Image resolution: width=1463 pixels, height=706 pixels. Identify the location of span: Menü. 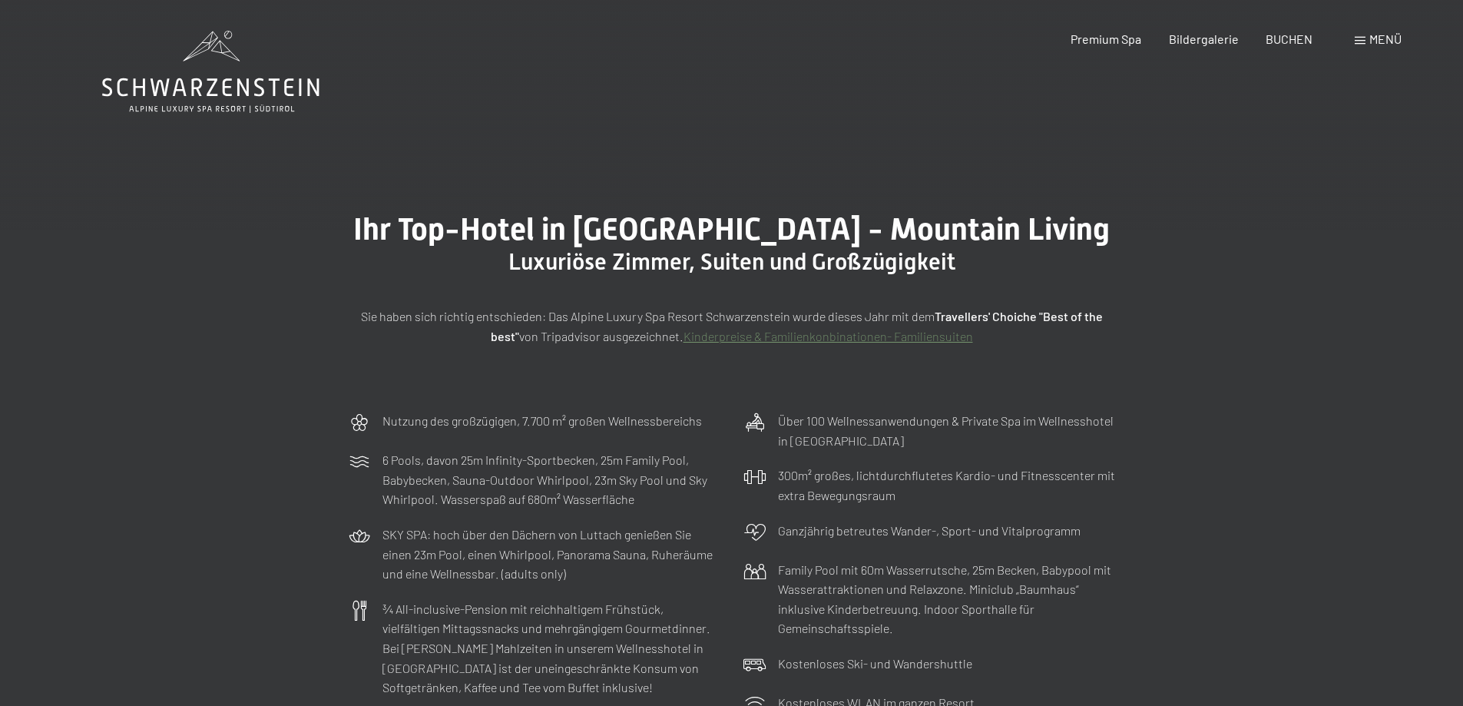
(1386, 38).